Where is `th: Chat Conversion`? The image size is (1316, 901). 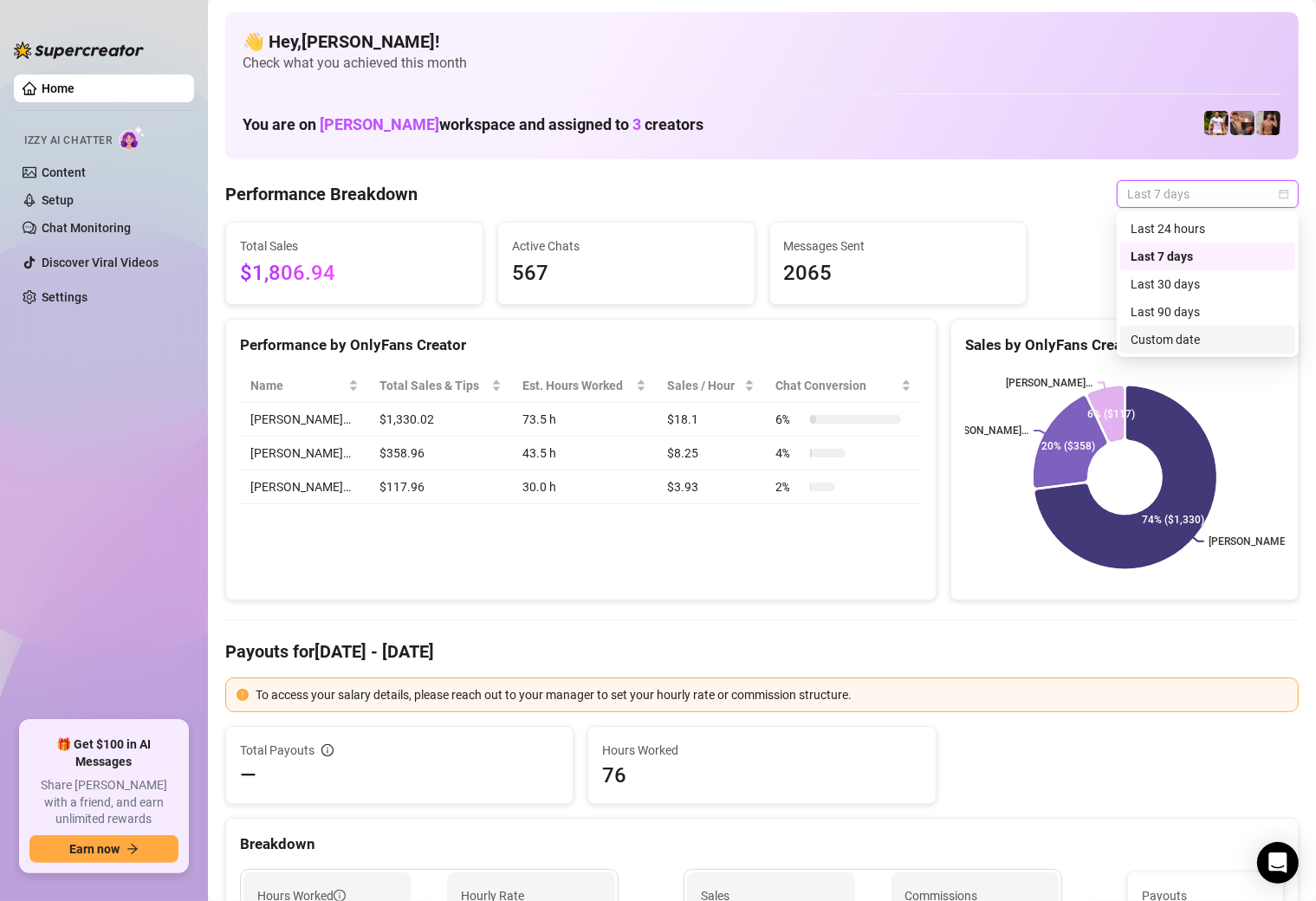
th: Chat Conversion is located at coordinates (843, 385).